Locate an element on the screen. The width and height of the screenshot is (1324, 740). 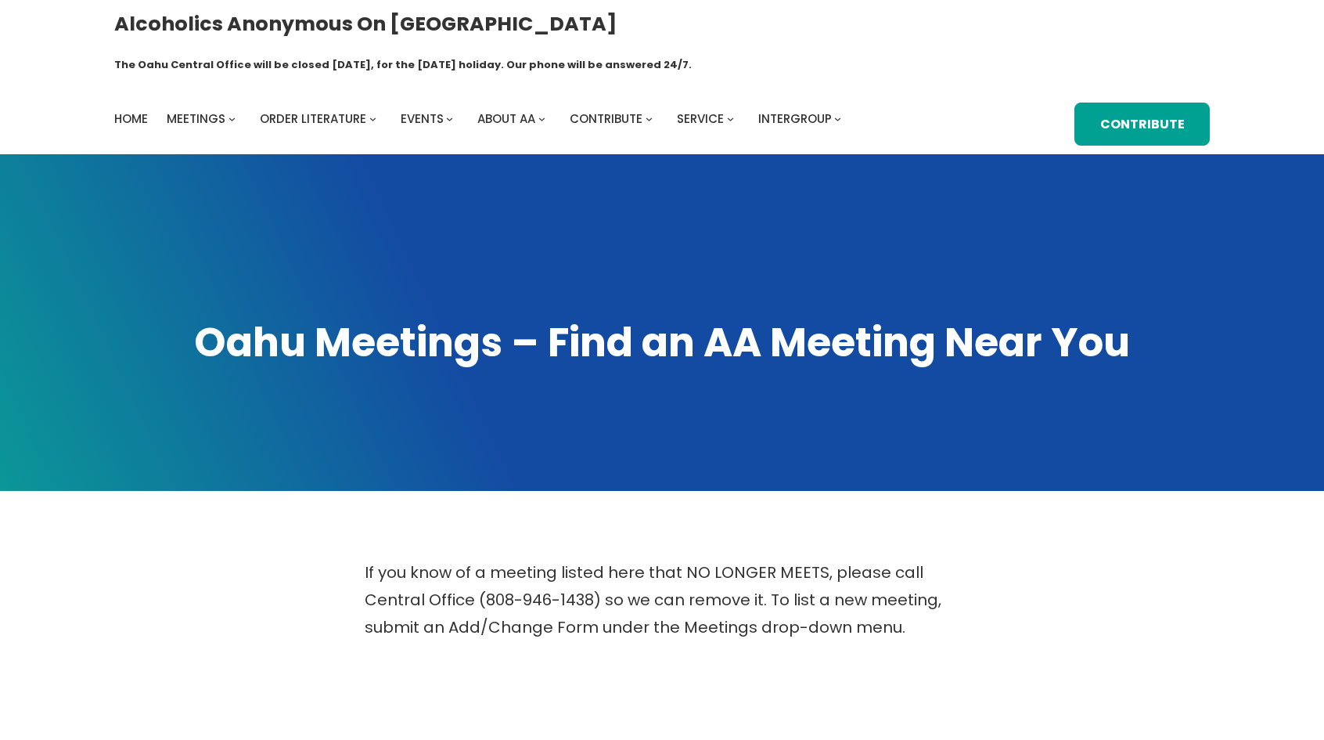
a: Meetings is located at coordinates (196, 119).